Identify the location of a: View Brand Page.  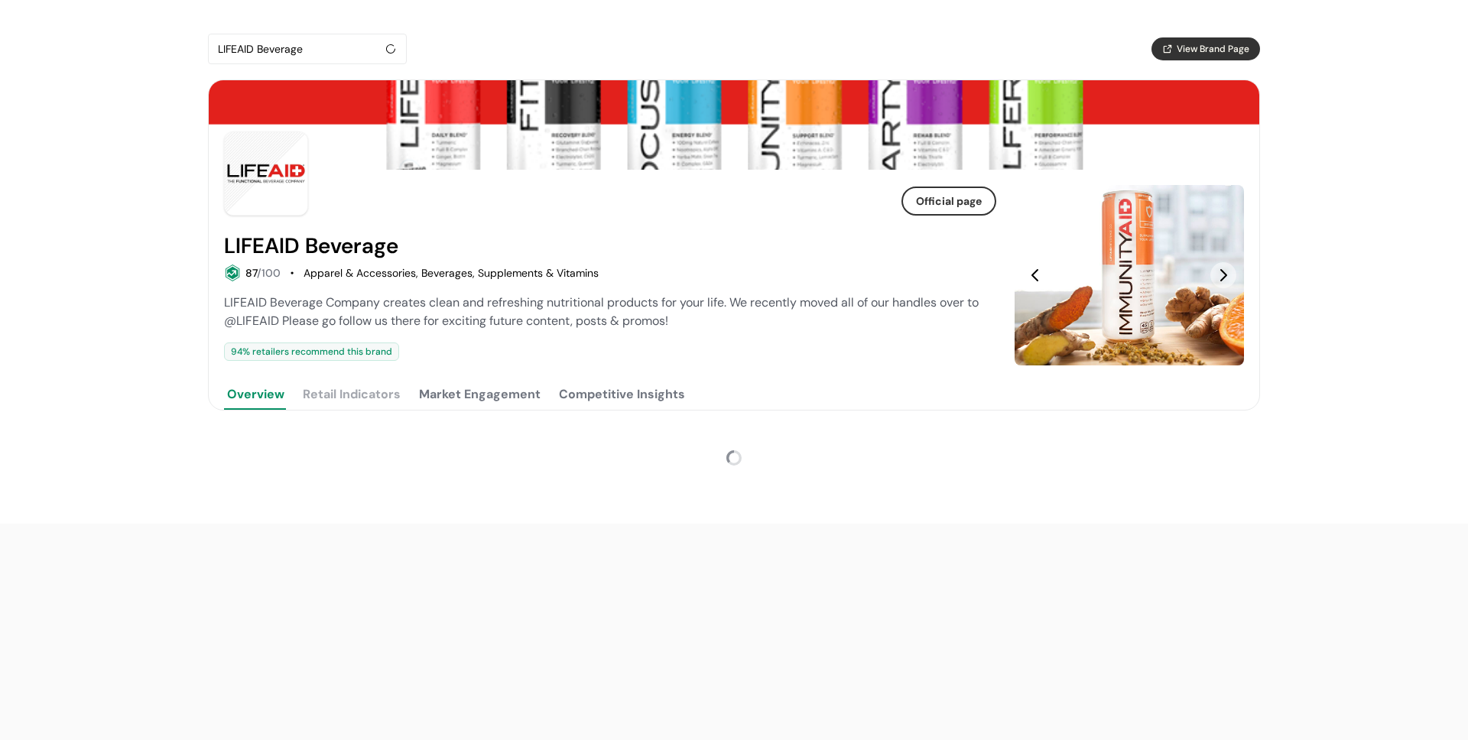
(1206, 49).